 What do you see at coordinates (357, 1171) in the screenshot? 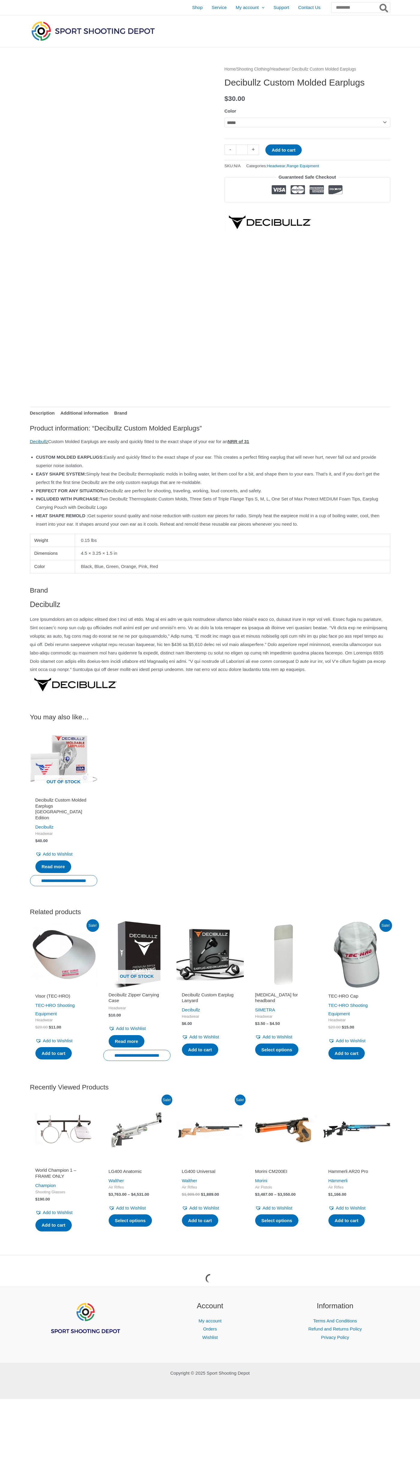
I see `h2: Hammerli AR20 Pro` at bounding box center [357, 1171].